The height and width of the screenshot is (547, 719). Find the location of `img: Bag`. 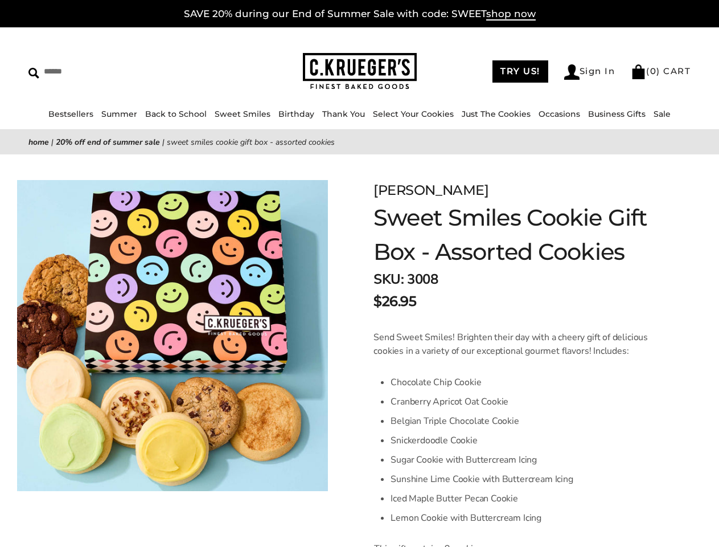

img: Bag is located at coordinates (638, 72).